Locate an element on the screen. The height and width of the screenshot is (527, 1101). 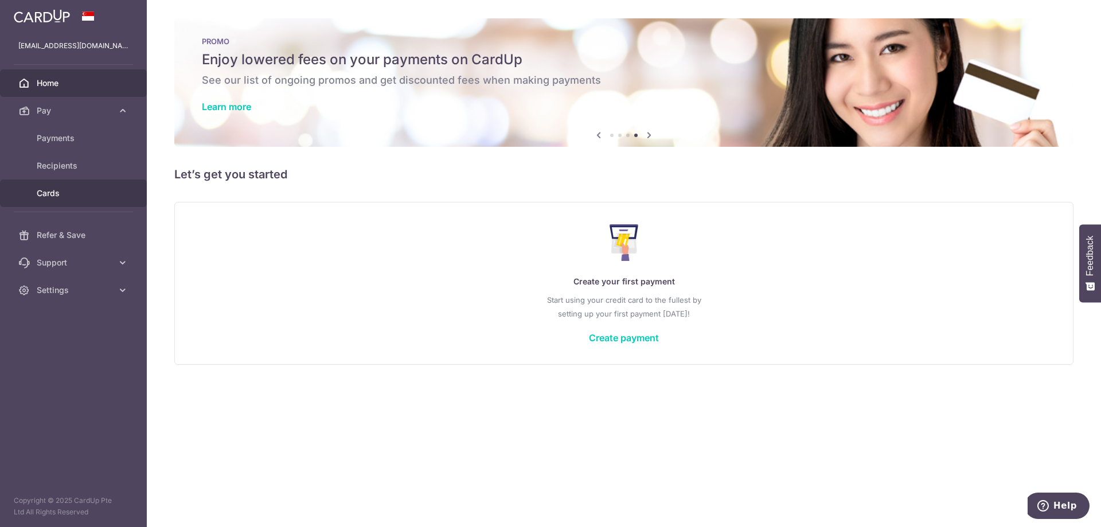
p: Create your first payment is located at coordinates (624, 282).